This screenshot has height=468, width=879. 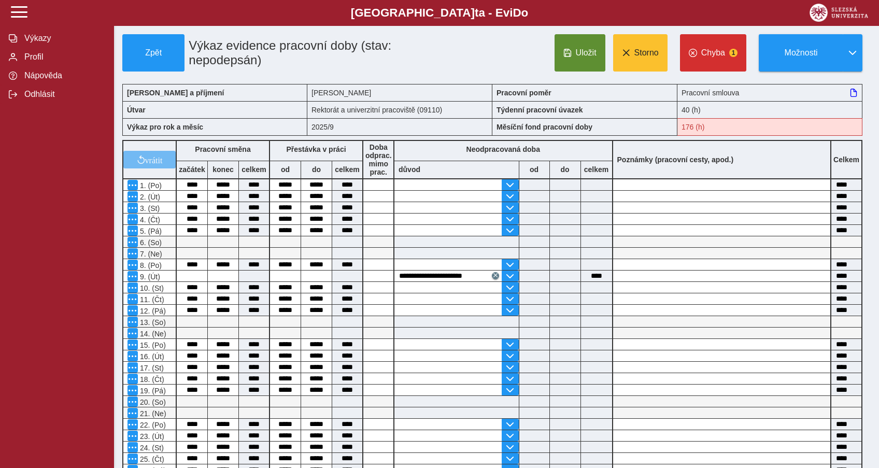 What do you see at coordinates (503, 149) in the screenshot?
I see `b: Neodpracovaná doba` at bounding box center [503, 149].